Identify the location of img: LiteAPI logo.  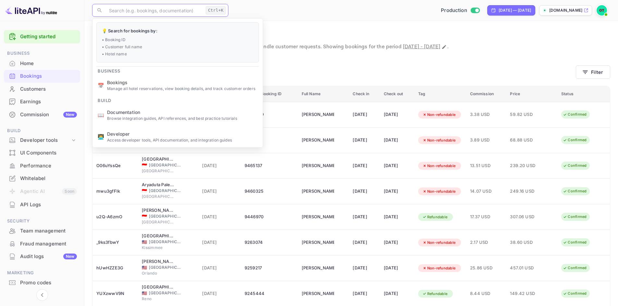
(31, 10).